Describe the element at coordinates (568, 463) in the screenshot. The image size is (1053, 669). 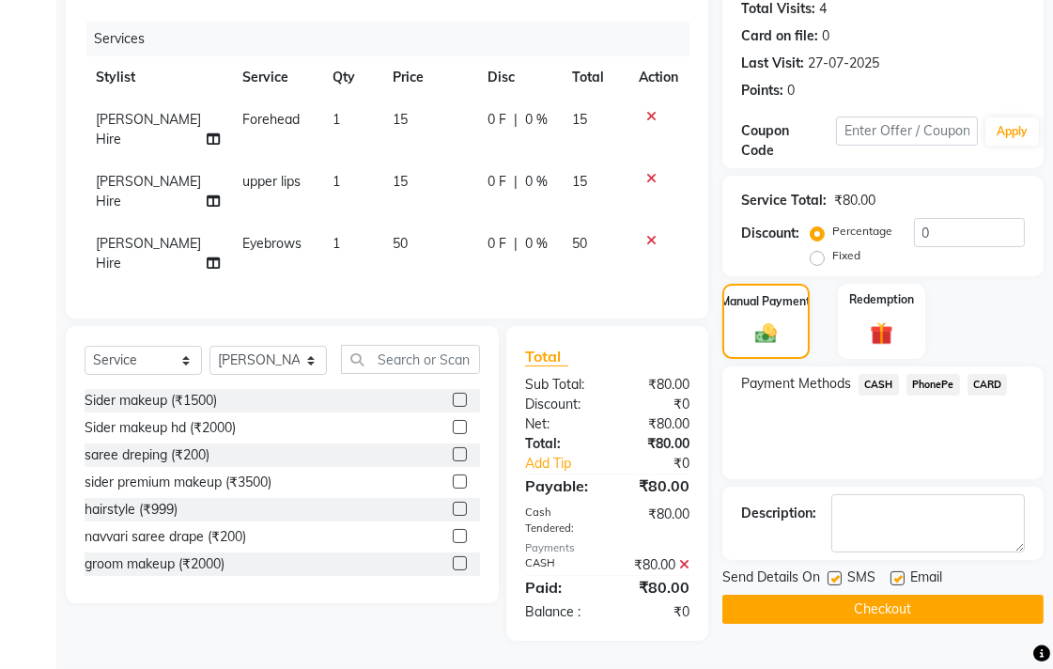
I see `a: Add Tip` at that location.